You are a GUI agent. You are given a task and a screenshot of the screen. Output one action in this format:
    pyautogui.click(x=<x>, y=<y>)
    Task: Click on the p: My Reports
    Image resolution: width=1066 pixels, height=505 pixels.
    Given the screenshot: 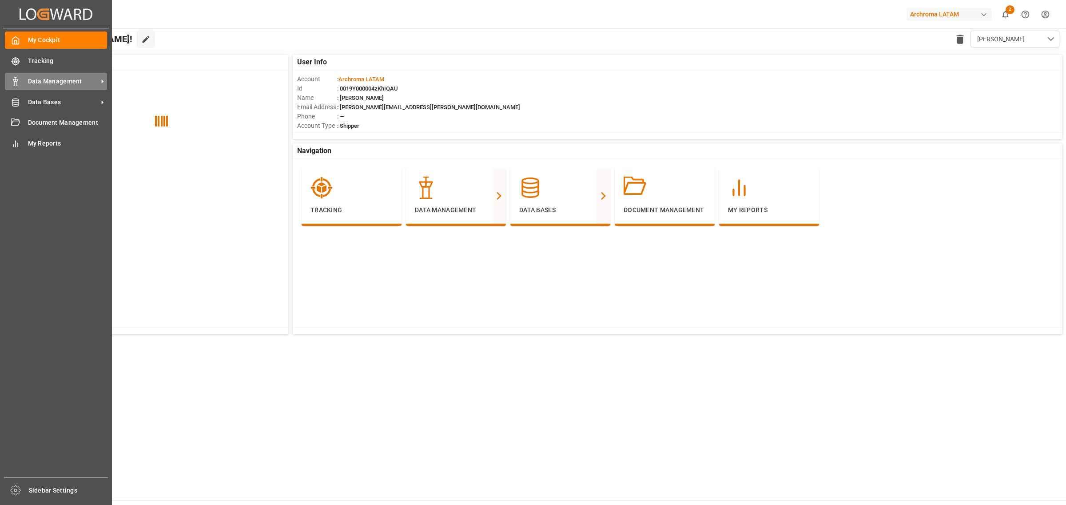 What is the action you would take?
    pyautogui.click(x=769, y=210)
    